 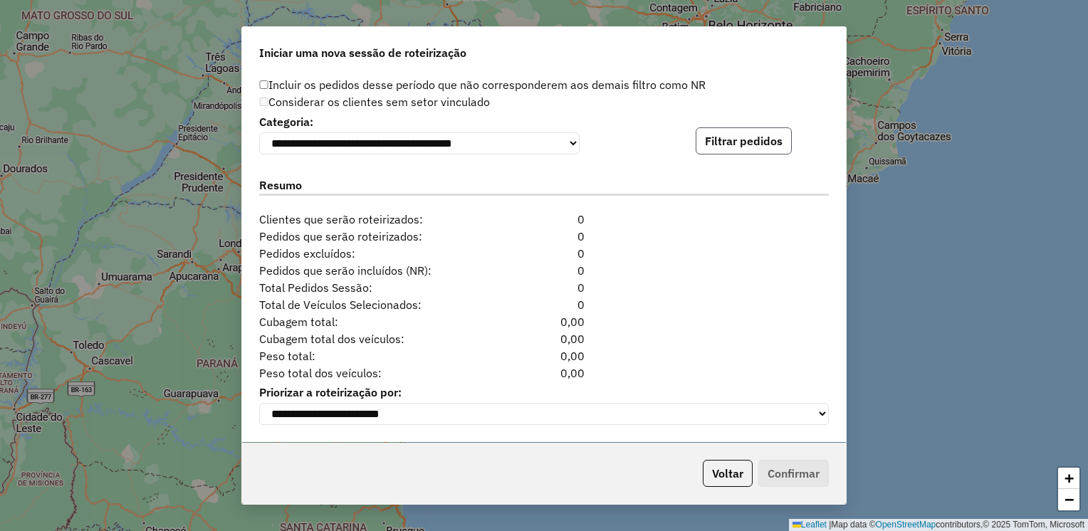 I want to click on span: Pedidos que serão roteirizados:, so click(x=372, y=236).